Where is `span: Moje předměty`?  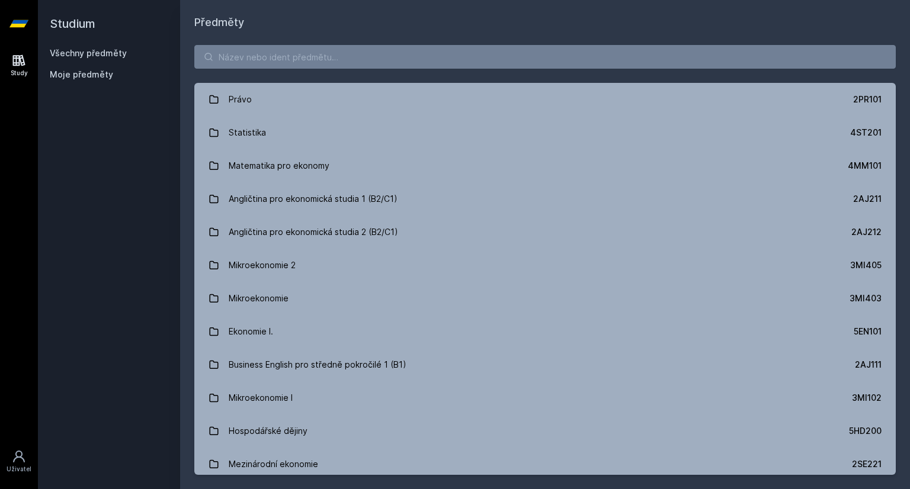 span: Moje předměty is located at coordinates (81, 75).